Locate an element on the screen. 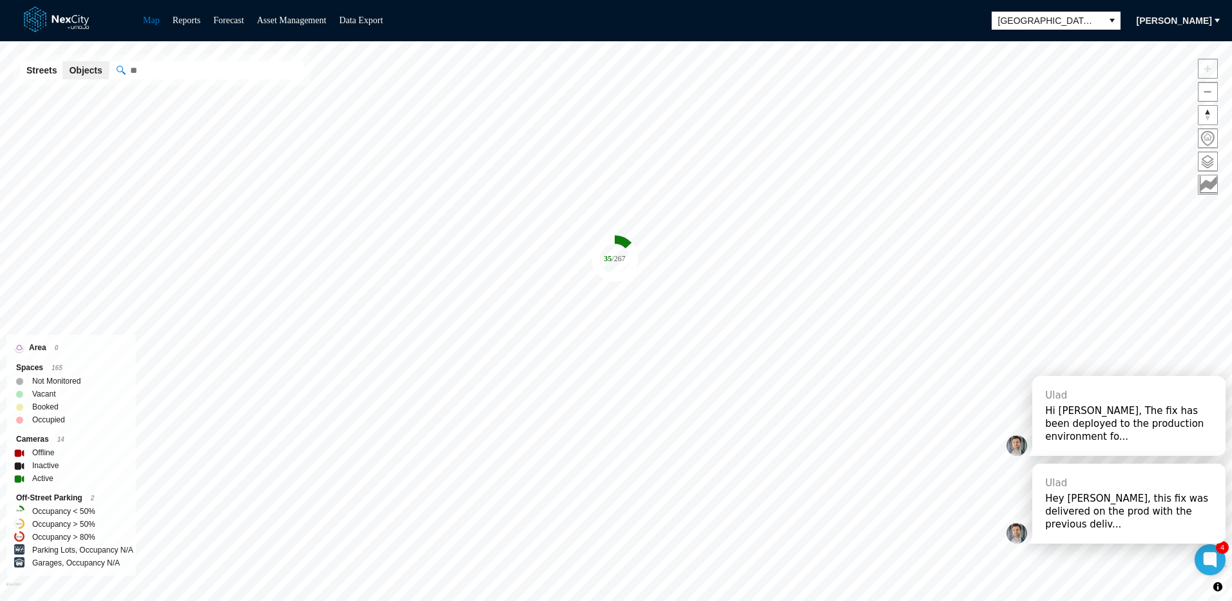 The width and height of the screenshot is (1232, 601). button: Key metrics is located at coordinates (1208, 184).